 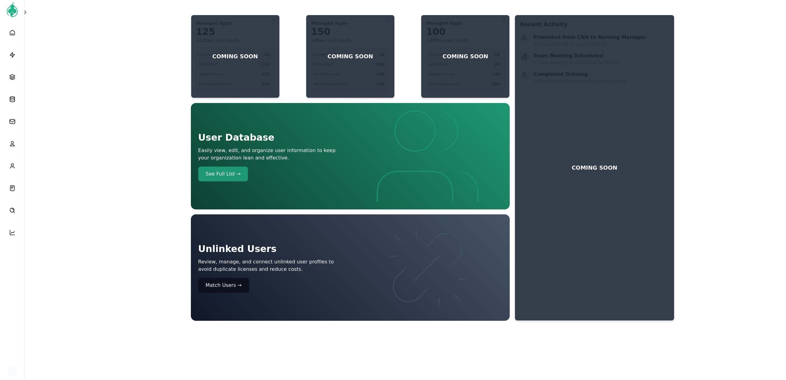 I want to click on p: Easily view, edit, and organize user information to keep your organization lean and effective., so click(x=273, y=154).